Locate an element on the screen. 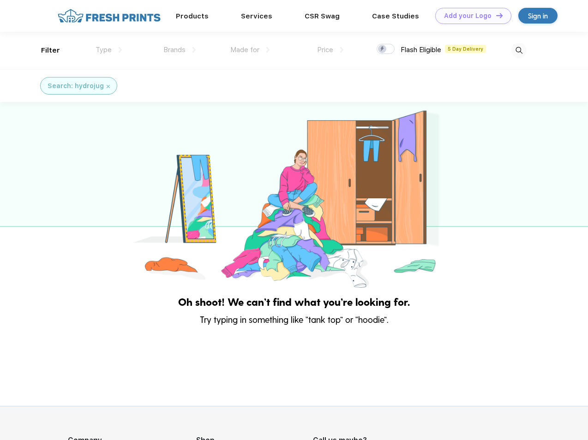  span: Brands is located at coordinates (174, 50).